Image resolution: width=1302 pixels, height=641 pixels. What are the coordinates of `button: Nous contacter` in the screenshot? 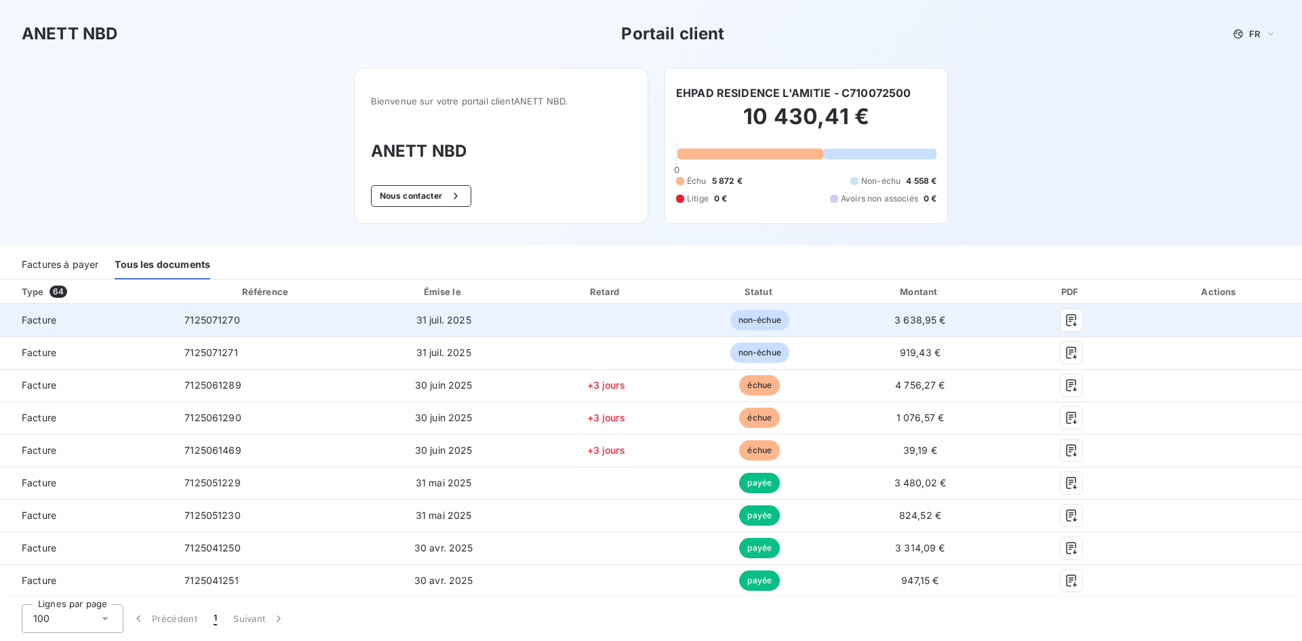 It's located at (421, 196).